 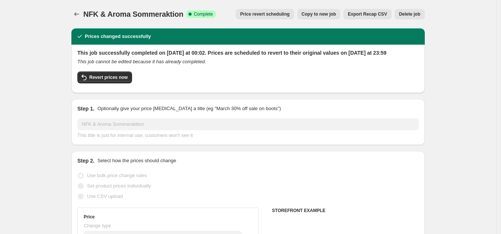 What do you see at coordinates (117, 175) in the screenshot?
I see `span: Use bulk price change rules` at bounding box center [117, 175].